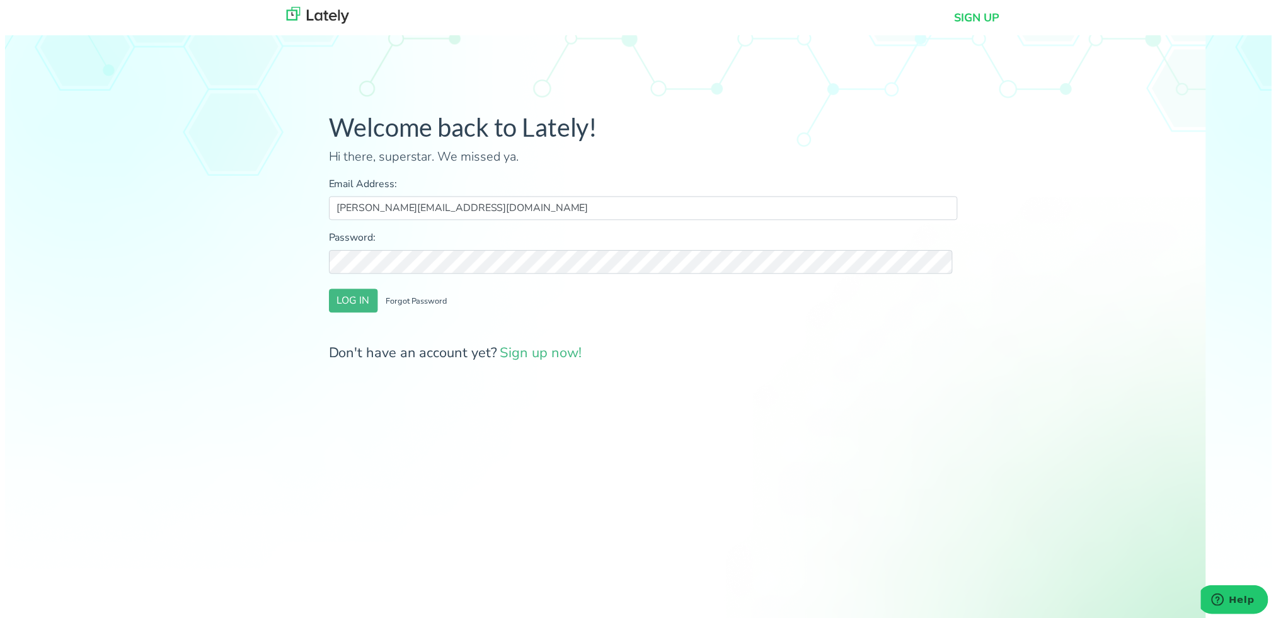 This screenshot has height=618, width=1276. I want to click on label: Email Address:, so click(643, 185).